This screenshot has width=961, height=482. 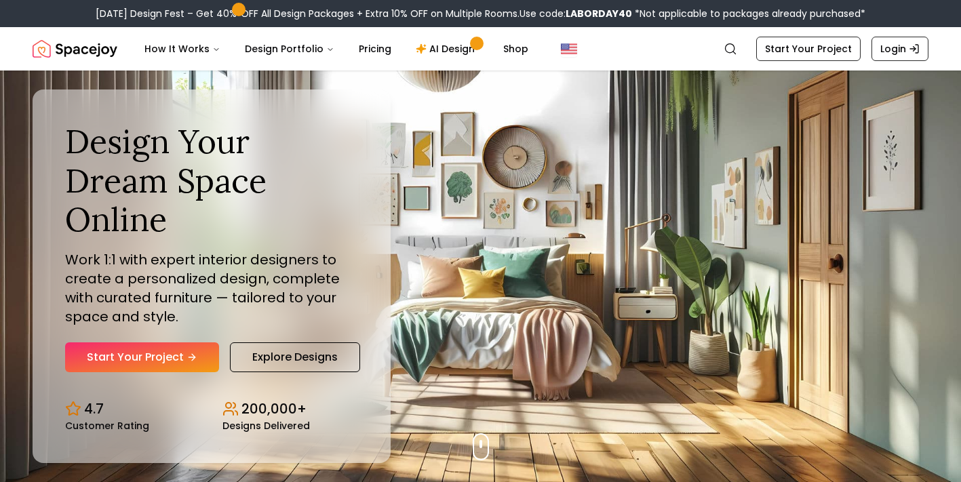 What do you see at coordinates (212, 288) in the screenshot?
I see `p: Work 1:1 with expert interior designers to create a personalized design, complete with curated fu...` at bounding box center [212, 288].